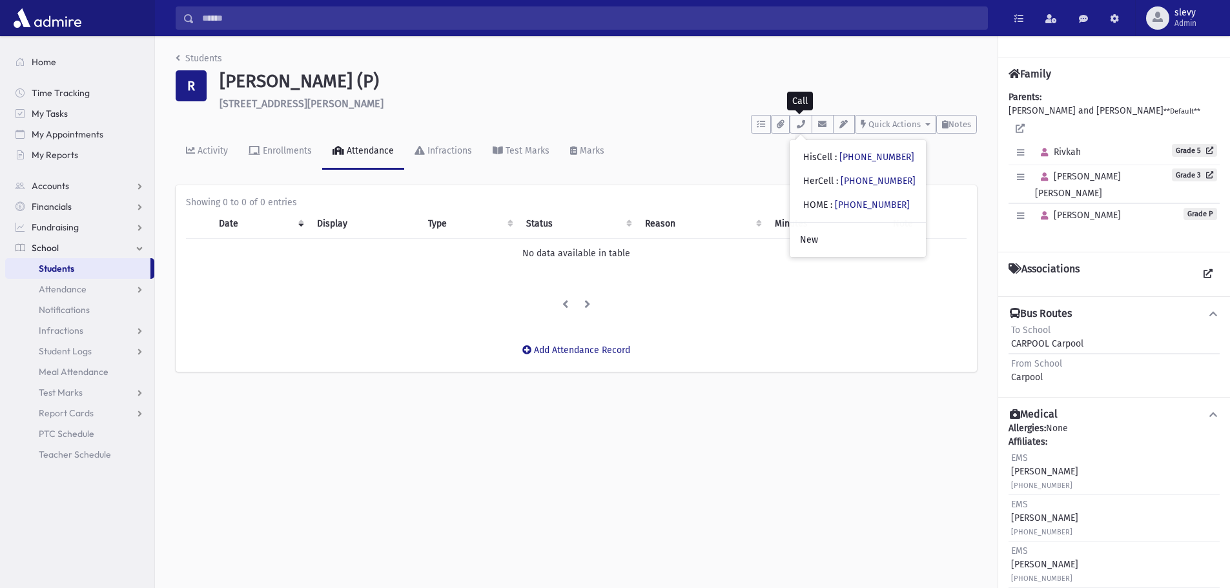 The height and width of the screenshot is (588, 1230). What do you see at coordinates (587, 152) in the screenshot?
I see `a: Marks` at bounding box center [587, 152].